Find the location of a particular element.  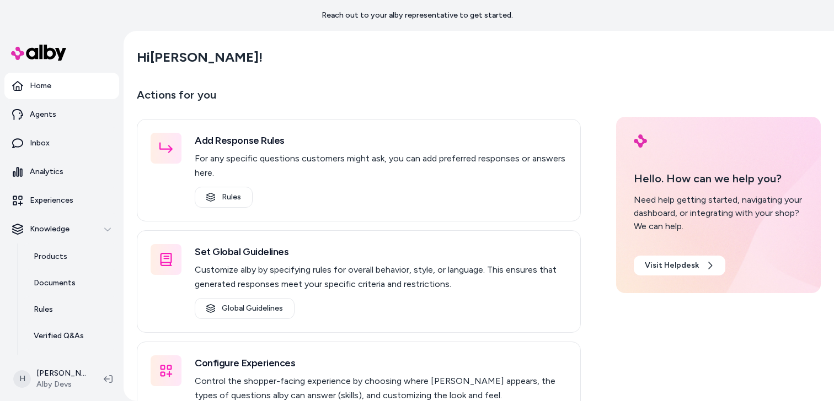

a: Verified Q&As is located at coordinates (71, 336).